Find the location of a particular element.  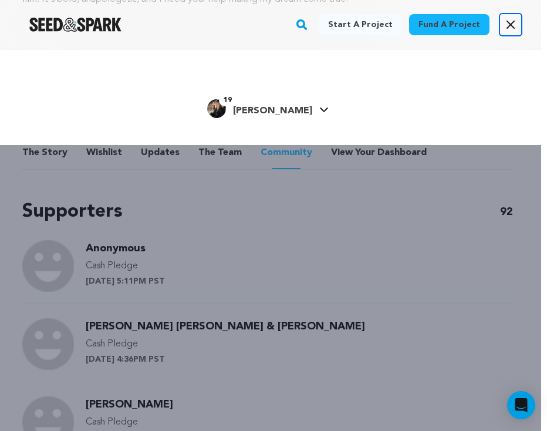

a: Elise G.'s Profile is located at coordinates (268, 107).